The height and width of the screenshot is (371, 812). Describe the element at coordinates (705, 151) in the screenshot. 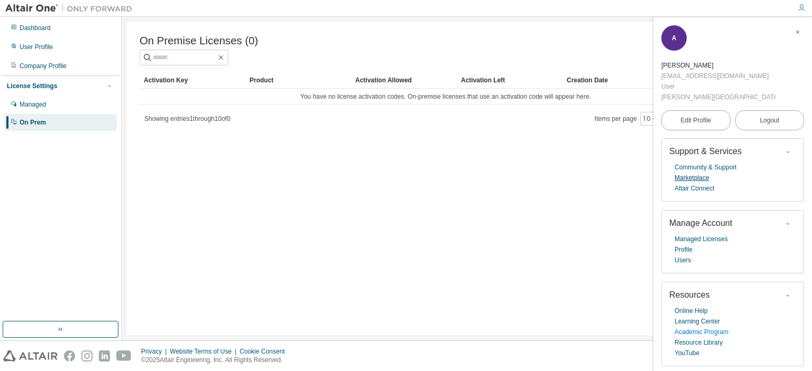

I see `span: Support & Services` at that location.